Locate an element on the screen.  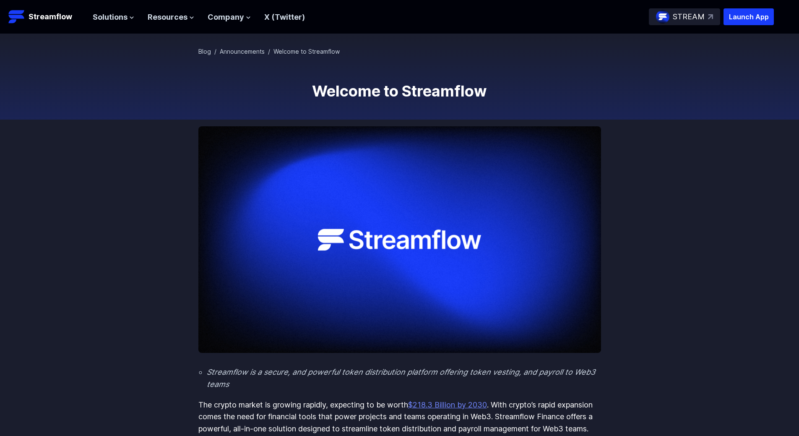
p: Launch App is located at coordinates (749, 17).